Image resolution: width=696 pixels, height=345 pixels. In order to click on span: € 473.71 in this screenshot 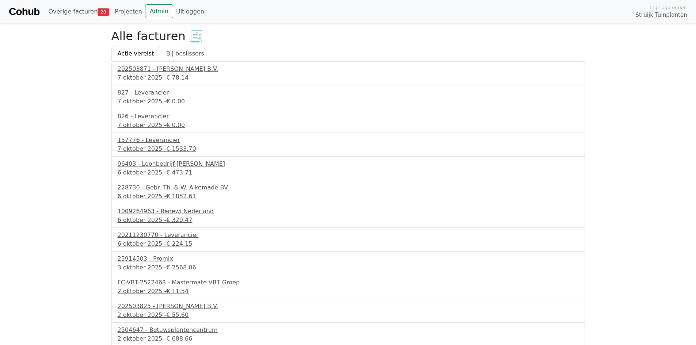, I will do `click(179, 172)`.